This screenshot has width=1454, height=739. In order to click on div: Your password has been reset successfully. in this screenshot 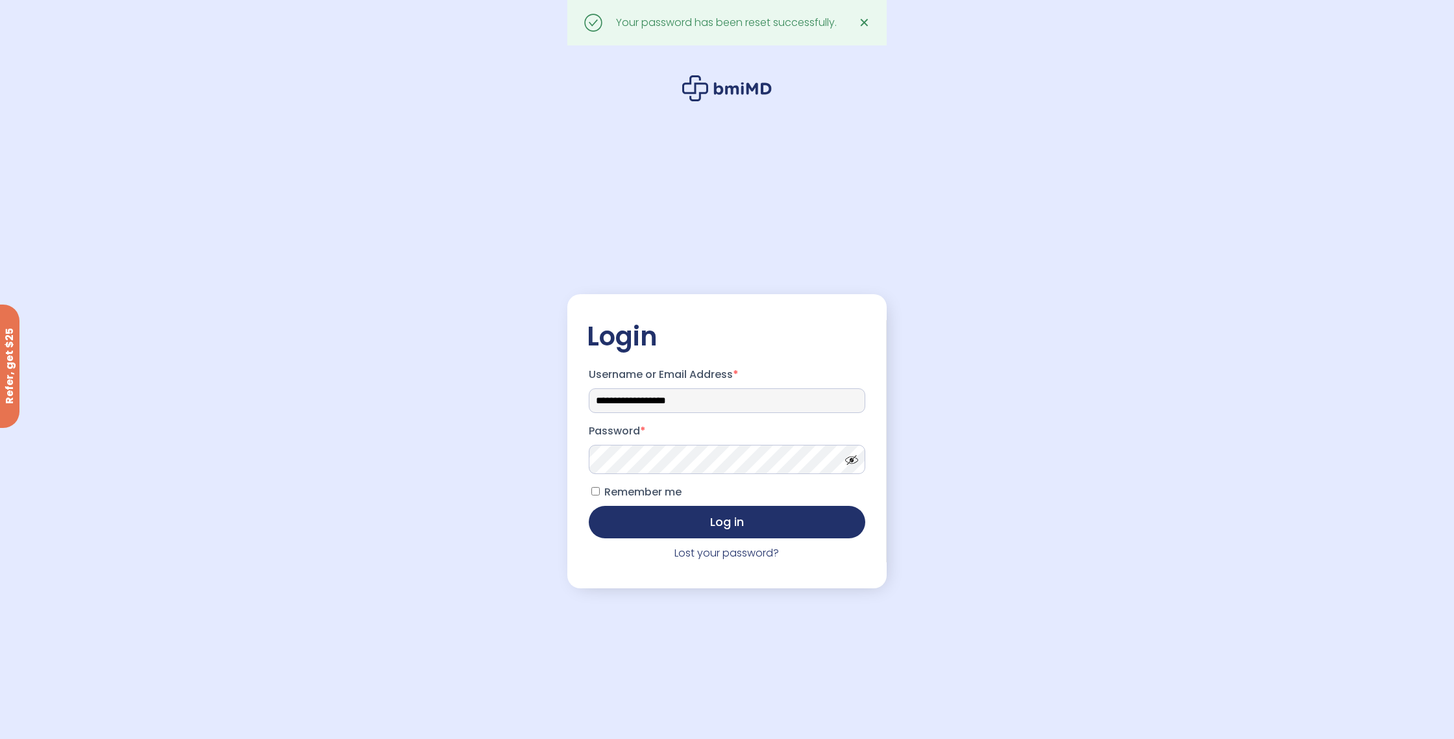, I will do `click(726, 23)`.